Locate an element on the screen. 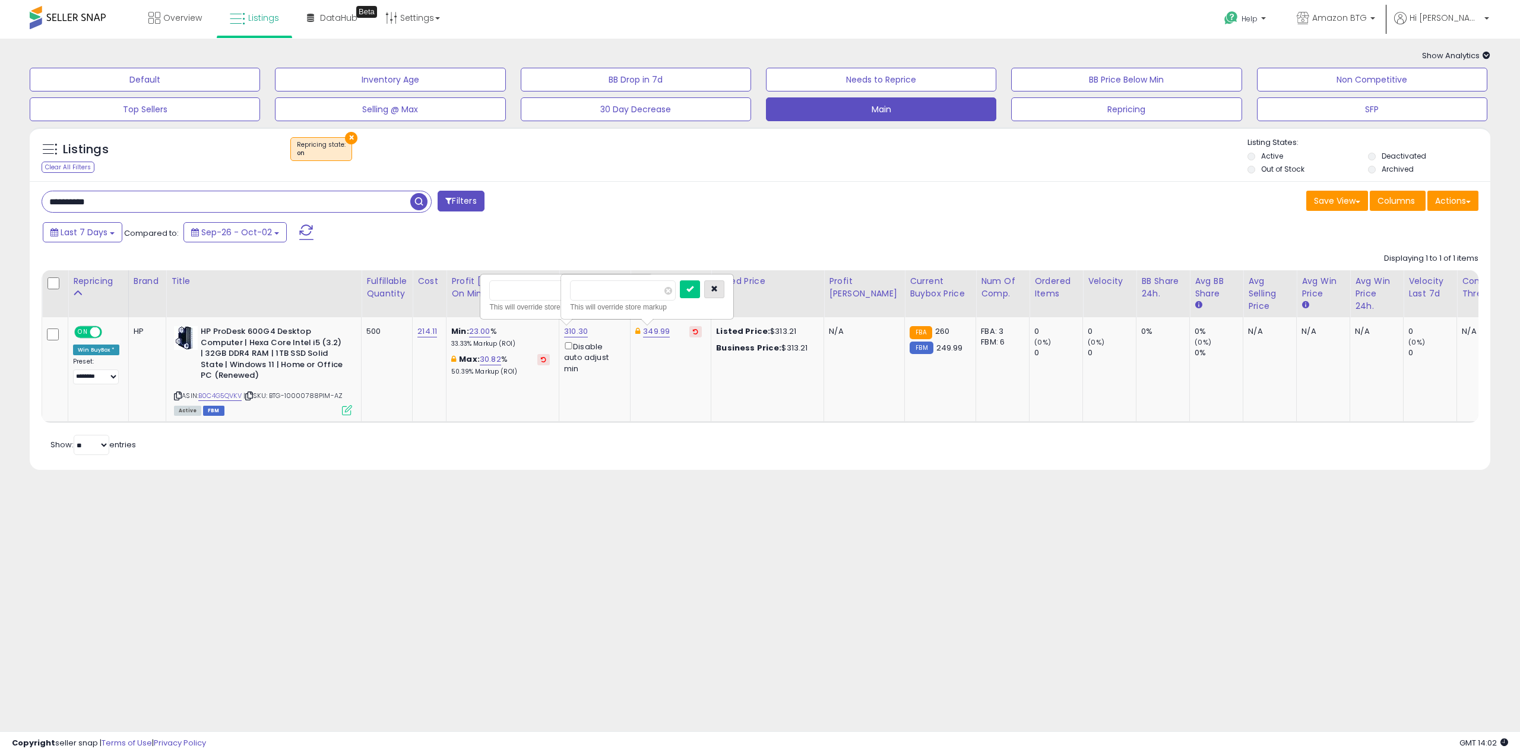  div: Avg Selling Price is located at coordinates (1270, 293).